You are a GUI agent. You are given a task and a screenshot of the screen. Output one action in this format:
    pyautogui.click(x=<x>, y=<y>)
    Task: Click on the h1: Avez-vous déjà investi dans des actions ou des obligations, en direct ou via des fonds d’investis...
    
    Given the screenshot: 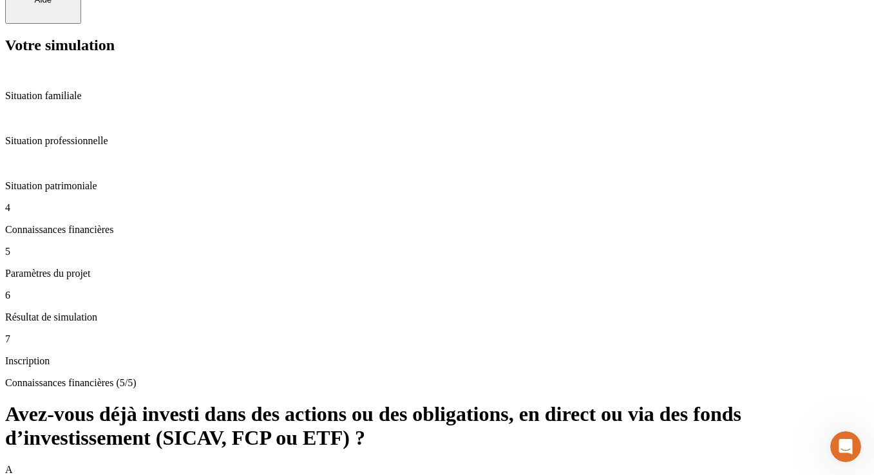 What is the action you would take?
    pyautogui.click(x=437, y=426)
    